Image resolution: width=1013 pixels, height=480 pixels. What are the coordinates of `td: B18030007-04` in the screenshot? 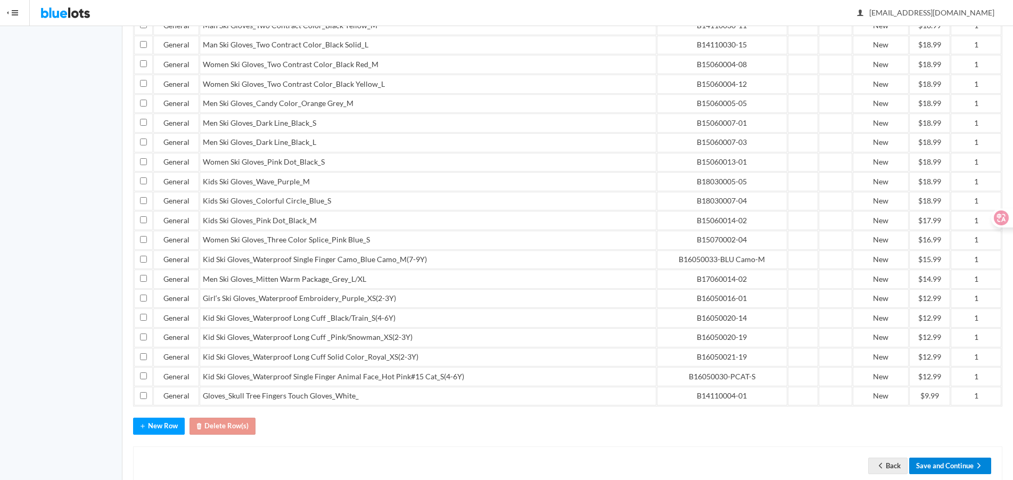 It's located at (722, 201).